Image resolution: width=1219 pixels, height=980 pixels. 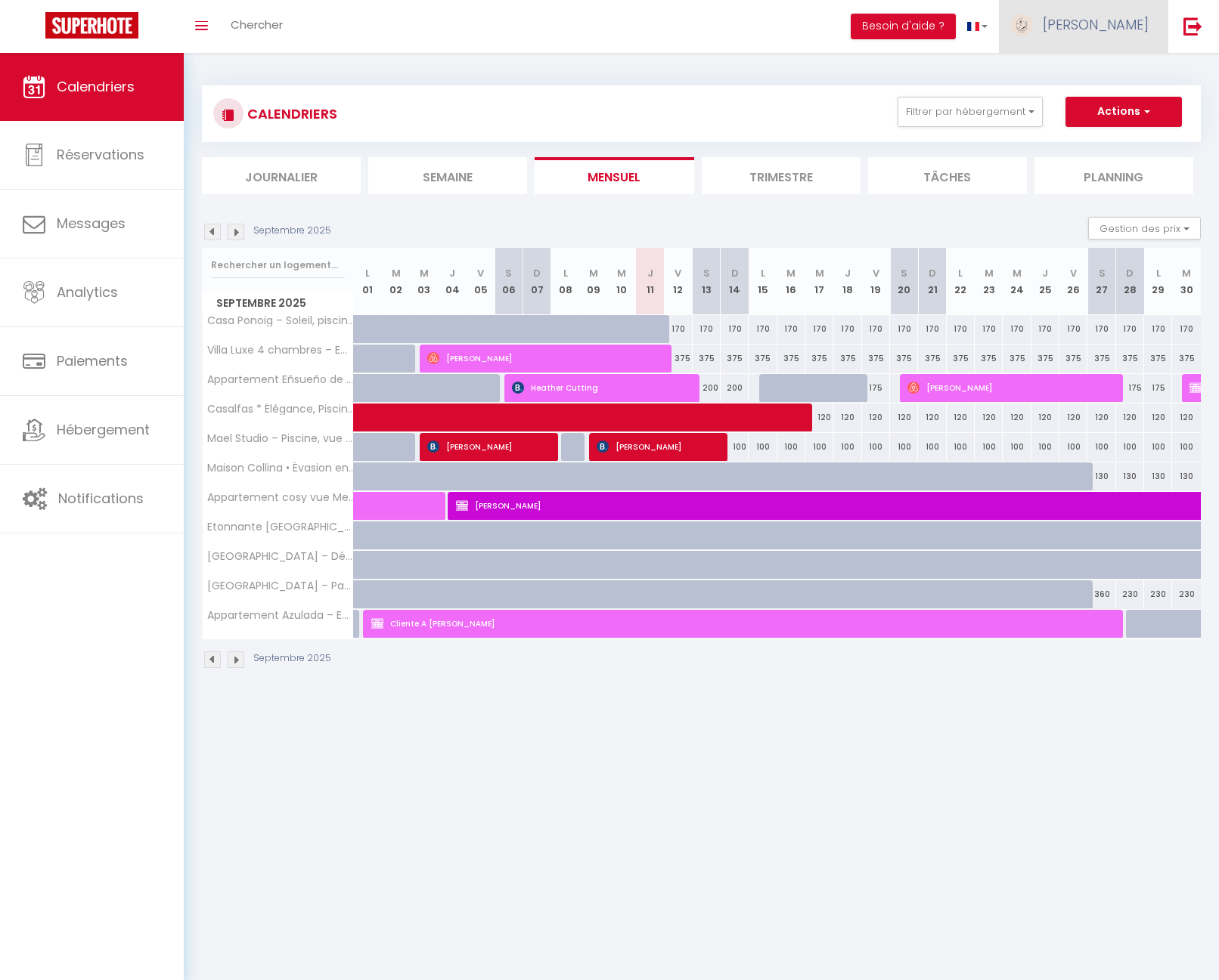 What do you see at coordinates (100, 154) in the screenshot?
I see `span: Réservations` at bounding box center [100, 154].